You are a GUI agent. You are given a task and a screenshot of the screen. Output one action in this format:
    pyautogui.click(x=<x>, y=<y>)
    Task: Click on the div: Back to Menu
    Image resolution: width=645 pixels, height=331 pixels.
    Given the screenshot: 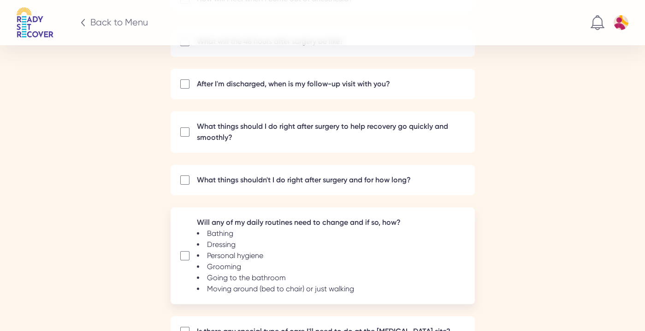 What is the action you would take?
    pyautogui.click(x=119, y=23)
    